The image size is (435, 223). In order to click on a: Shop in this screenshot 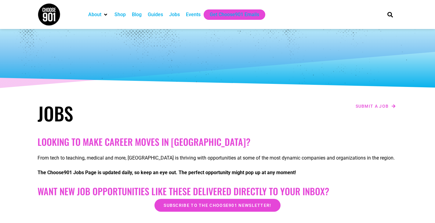, I will do `click(120, 15)`.